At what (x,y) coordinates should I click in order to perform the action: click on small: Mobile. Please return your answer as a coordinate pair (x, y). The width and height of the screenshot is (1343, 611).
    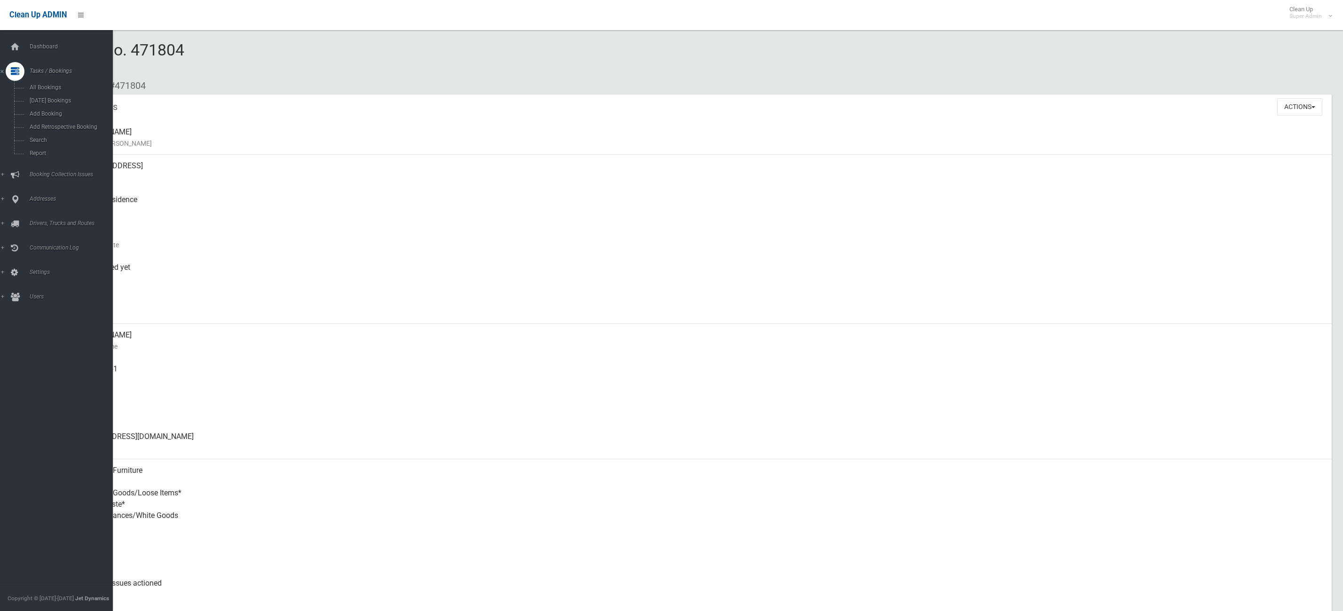
    Looking at the image, I should click on (700, 380).